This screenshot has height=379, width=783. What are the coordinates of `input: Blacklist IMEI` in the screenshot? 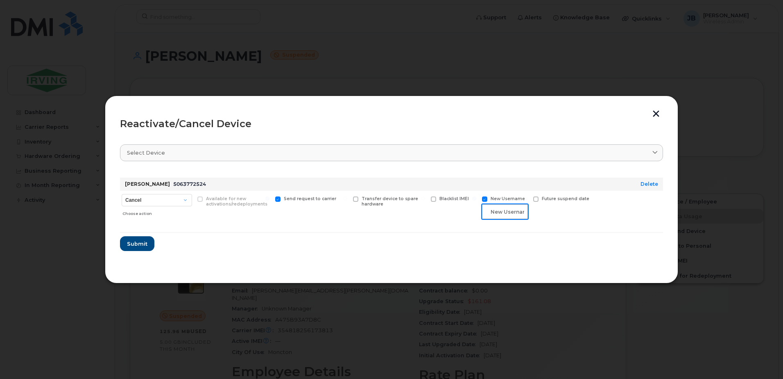 It's located at (423, 198).